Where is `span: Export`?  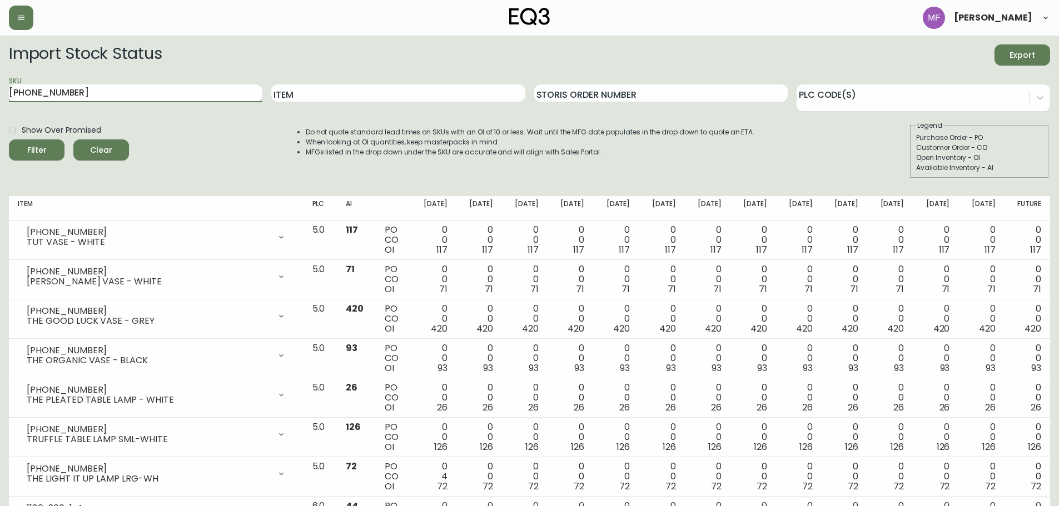 span: Export is located at coordinates (1022, 55).